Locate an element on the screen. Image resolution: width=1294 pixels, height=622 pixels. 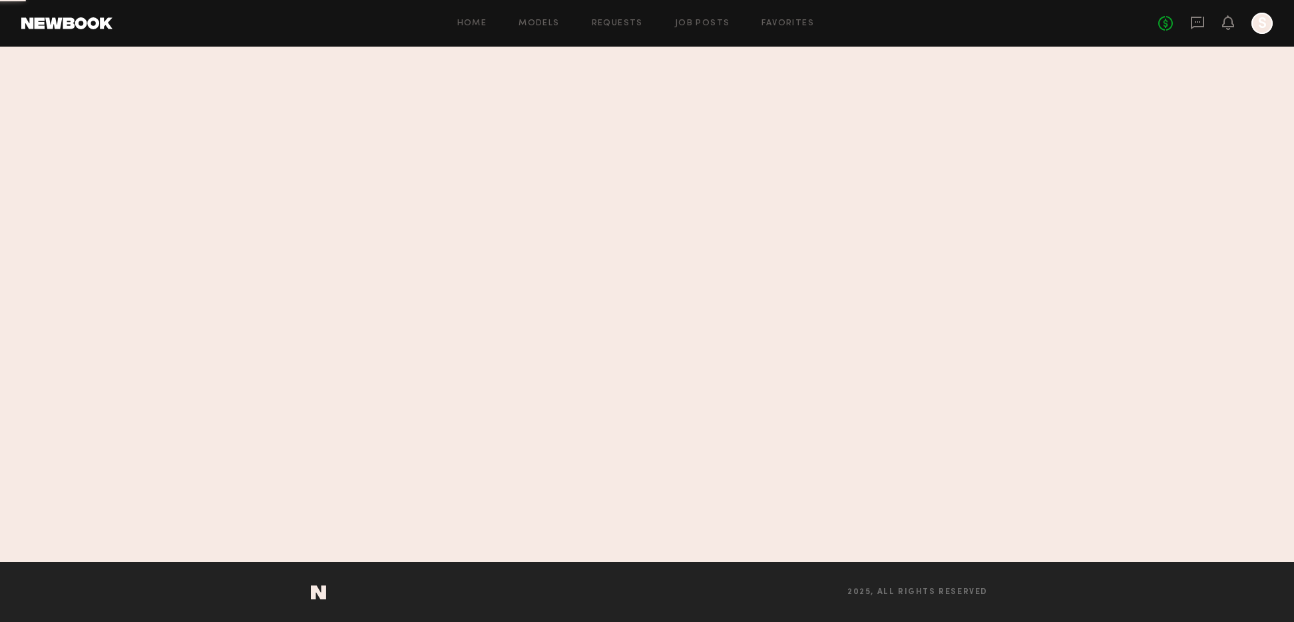
a: Models is located at coordinates (539, 23).